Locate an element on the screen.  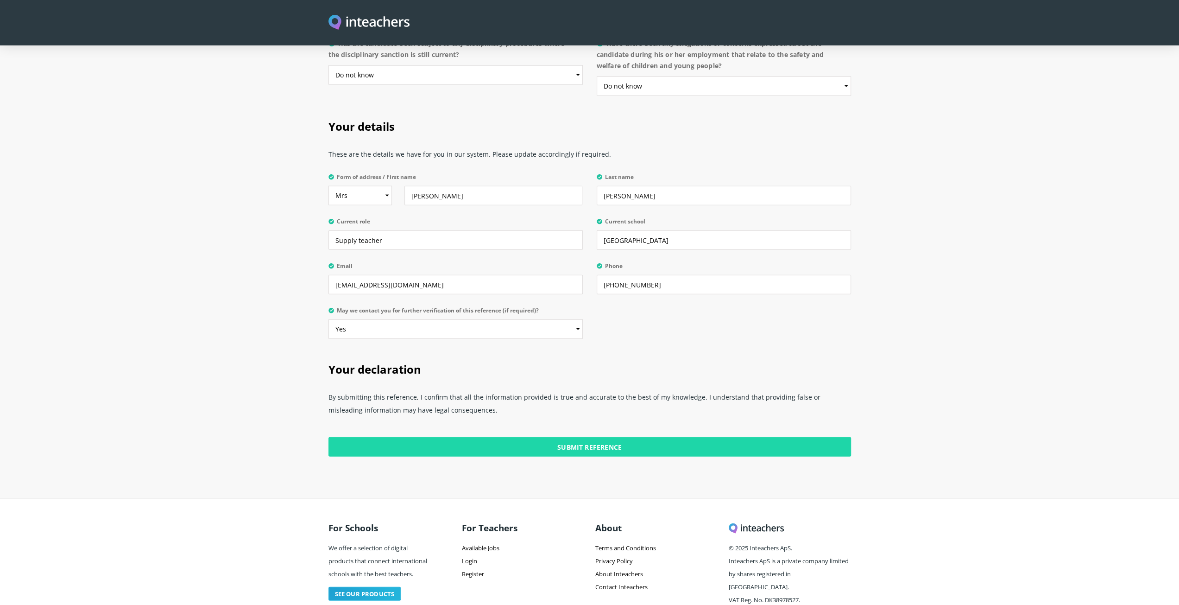
h3: About is located at coordinates (656, 528).